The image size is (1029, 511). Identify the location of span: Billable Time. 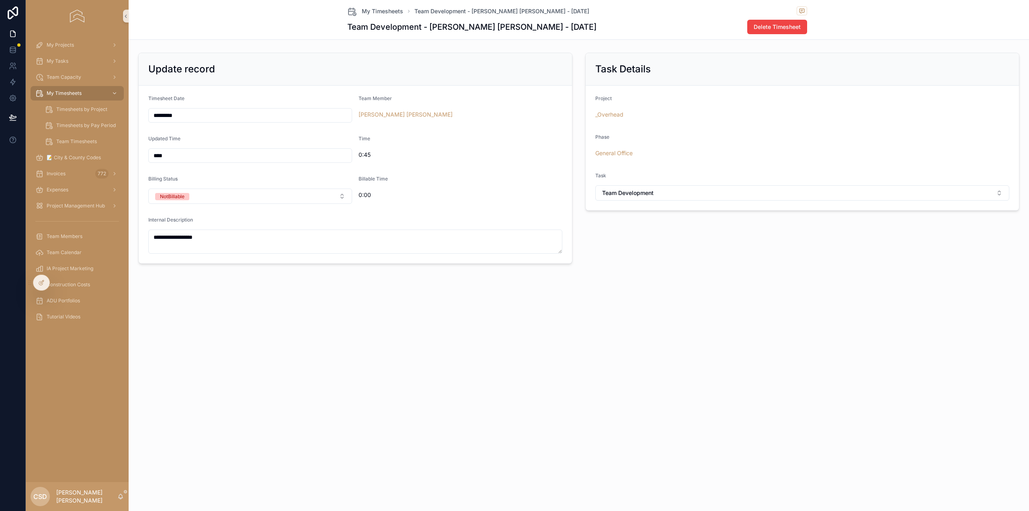
(373, 178).